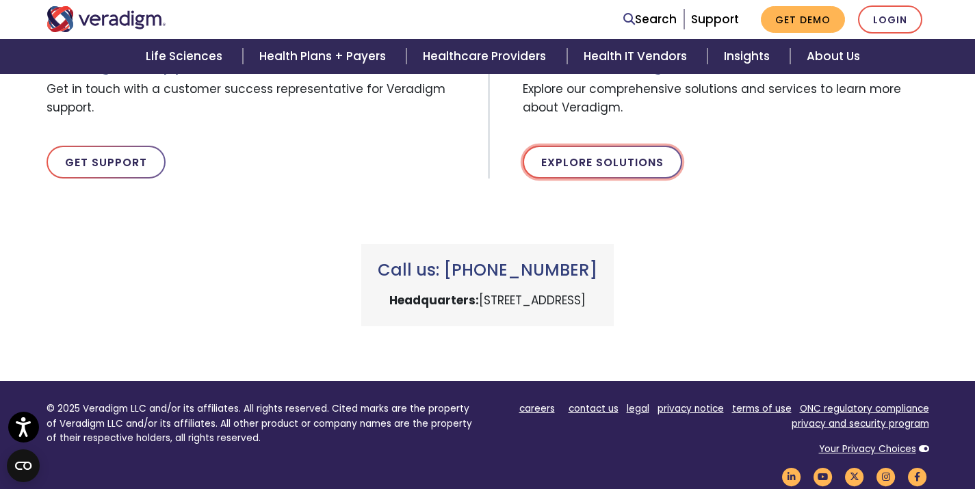 The image size is (975, 489). Describe the element at coordinates (762, 409) in the screenshot. I see `a: terms of use` at that location.